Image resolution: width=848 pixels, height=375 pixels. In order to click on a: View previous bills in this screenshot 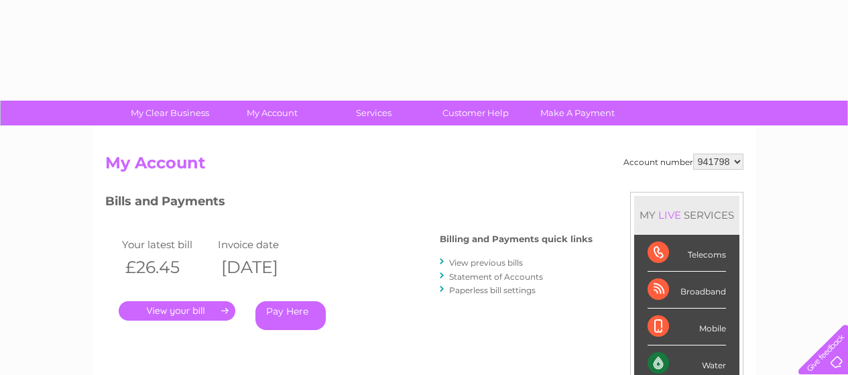, I will do `click(486, 262)`.